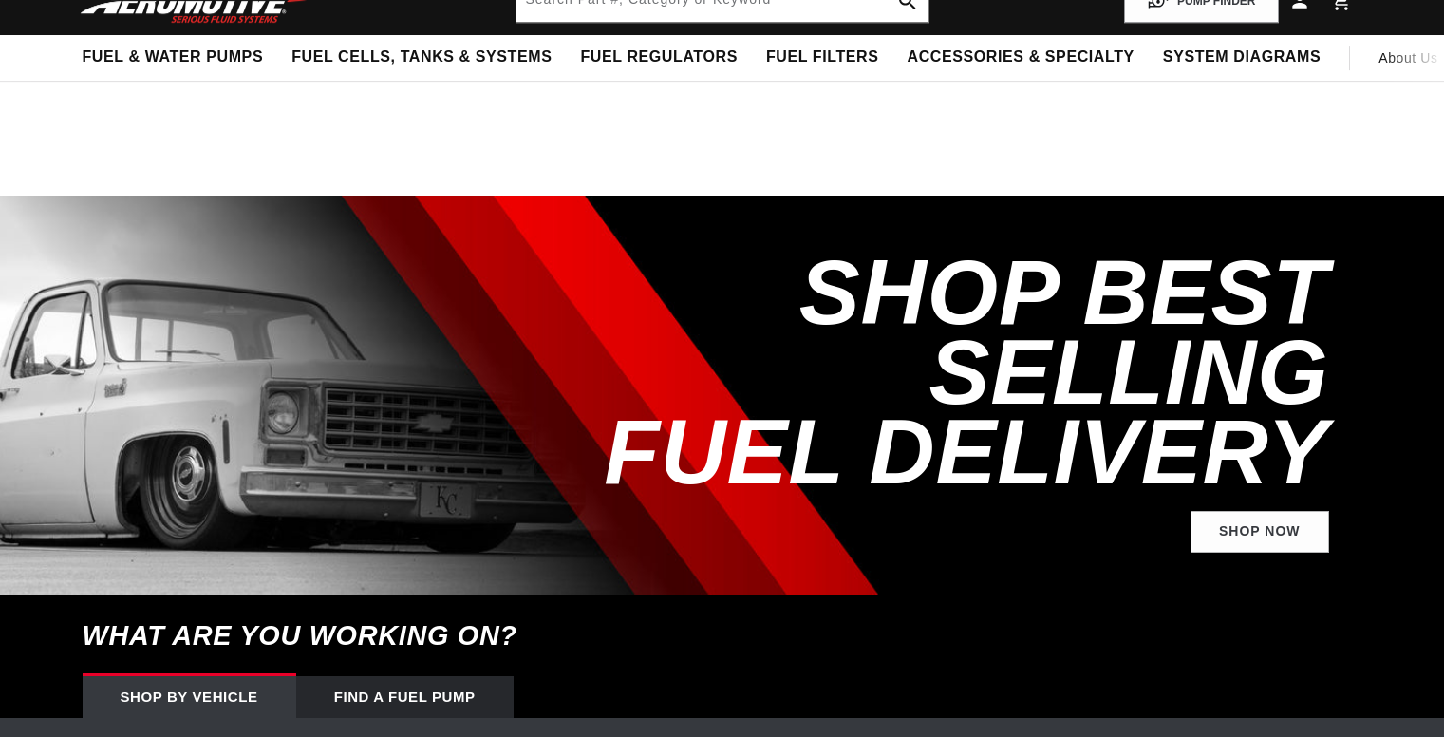 This screenshot has width=1444, height=737. Describe the element at coordinates (722, 635) in the screenshot. I see `h6: What are you working on?` at that location.